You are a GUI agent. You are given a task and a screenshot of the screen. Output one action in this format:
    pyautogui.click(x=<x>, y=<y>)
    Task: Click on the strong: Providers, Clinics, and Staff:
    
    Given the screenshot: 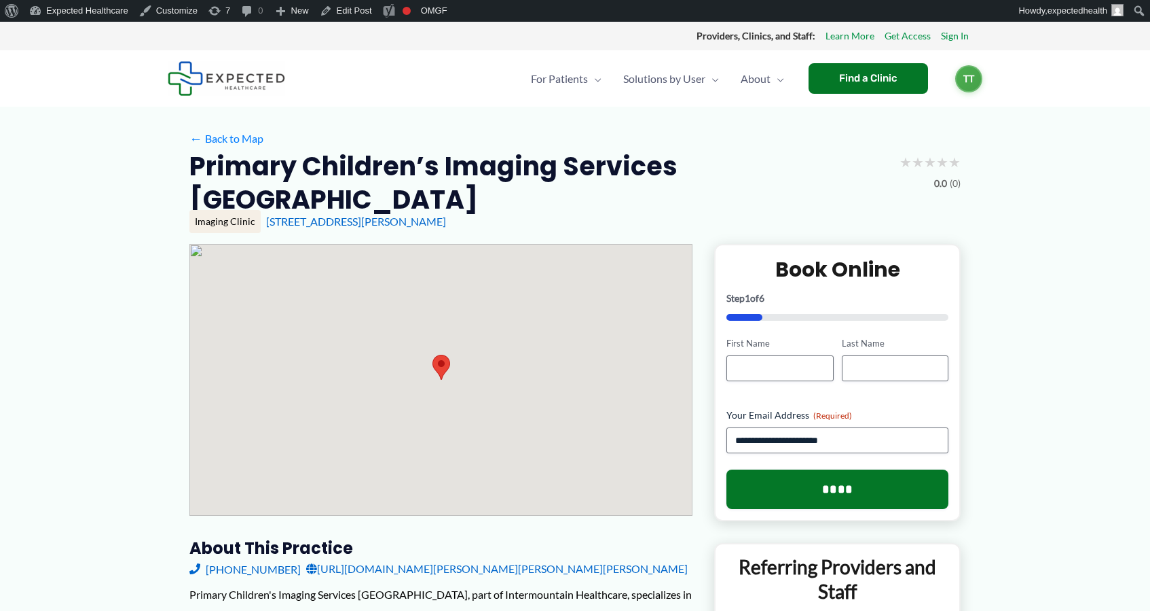 What is the action you would take?
    pyautogui.click(x=756, y=35)
    